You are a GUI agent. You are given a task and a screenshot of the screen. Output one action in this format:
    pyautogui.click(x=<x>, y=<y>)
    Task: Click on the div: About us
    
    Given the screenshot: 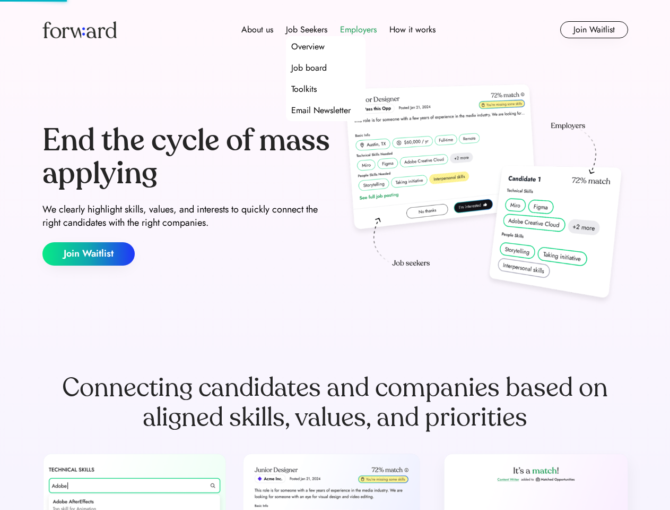 What is the action you would take?
    pyautogui.click(x=257, y=30)
    